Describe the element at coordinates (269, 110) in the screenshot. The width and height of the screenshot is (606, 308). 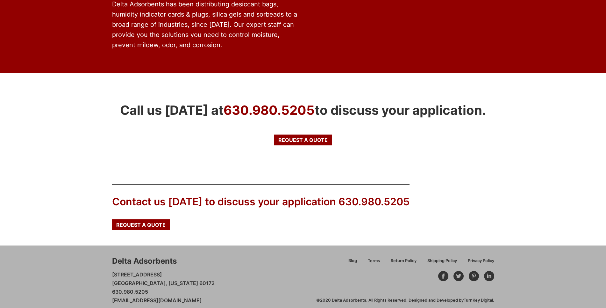
I see `a: 630.980.5205` at that location.